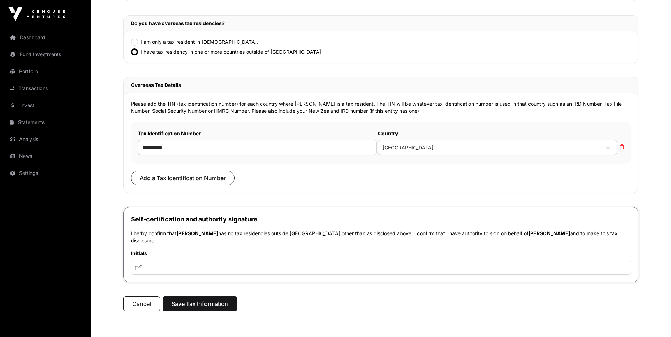 This screenshot has height=337, width=671. I want to click on a: Fund Investments, so click(45, 54).